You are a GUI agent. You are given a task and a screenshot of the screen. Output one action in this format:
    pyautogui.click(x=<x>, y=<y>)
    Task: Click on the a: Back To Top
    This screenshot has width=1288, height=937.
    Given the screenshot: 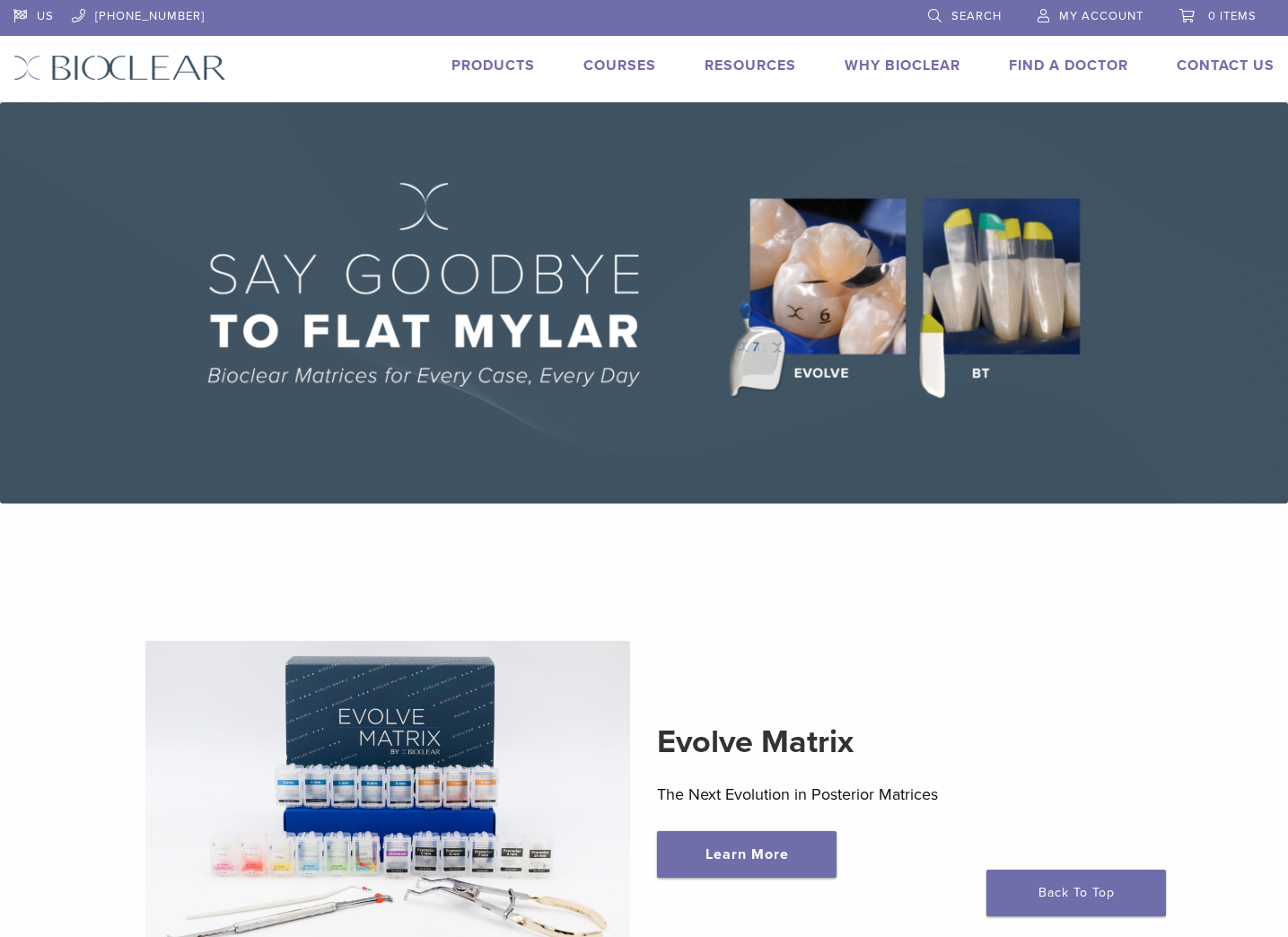 What is the action you would take?
    pyautogui.click(x=1076, y=893)
    